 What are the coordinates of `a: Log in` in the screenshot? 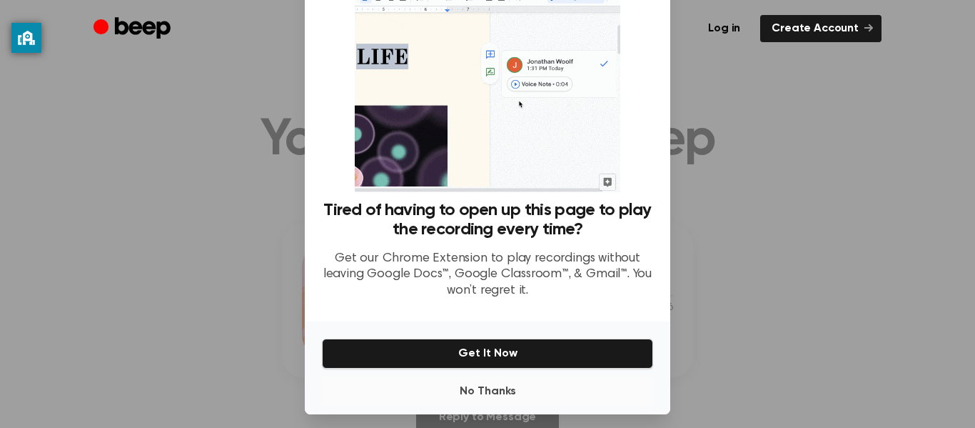 It's located at (724, 29).